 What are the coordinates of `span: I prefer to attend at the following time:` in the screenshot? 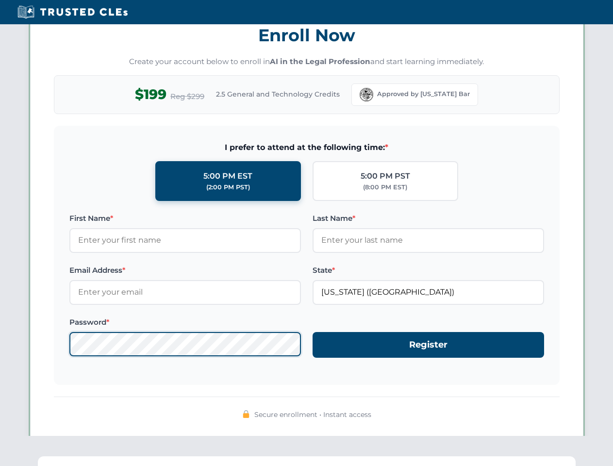 It's located at (307, 147).